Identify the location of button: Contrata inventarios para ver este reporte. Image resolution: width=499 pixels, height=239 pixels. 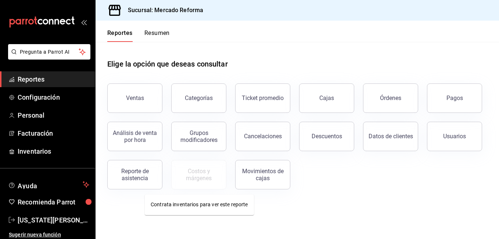
(199, 174).